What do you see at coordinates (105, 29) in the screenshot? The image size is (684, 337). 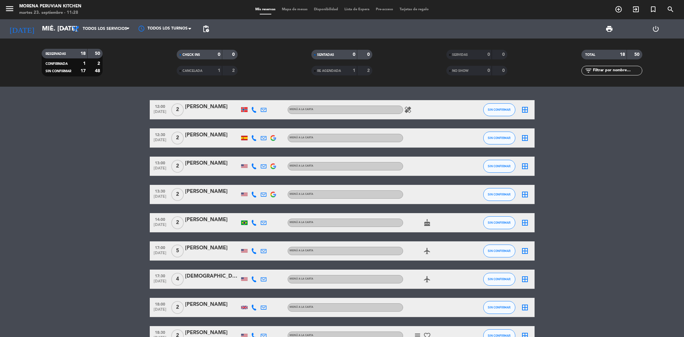 I see `span: Todos los servicios` at bounding box center [105, 29].